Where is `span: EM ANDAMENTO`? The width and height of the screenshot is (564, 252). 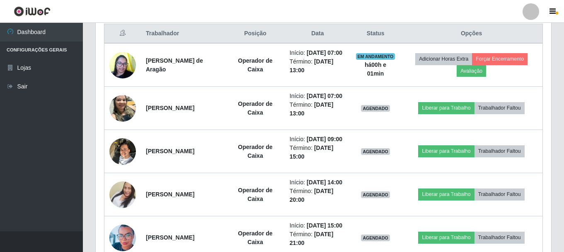 span: EM ANDAMENTO is located at coordinates (376, 56).